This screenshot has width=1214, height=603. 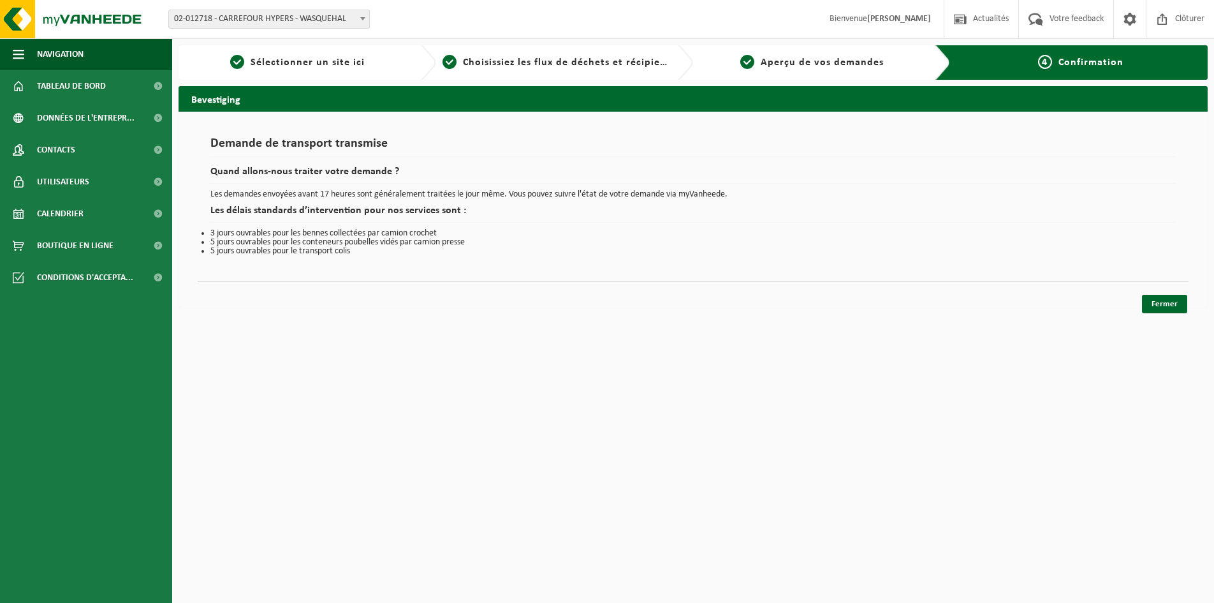 I want to click on span: Confirmation, so click(x=1091, y=62).